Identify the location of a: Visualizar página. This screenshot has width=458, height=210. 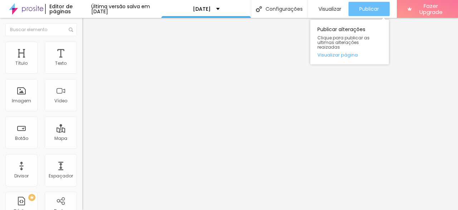
(349, 55).